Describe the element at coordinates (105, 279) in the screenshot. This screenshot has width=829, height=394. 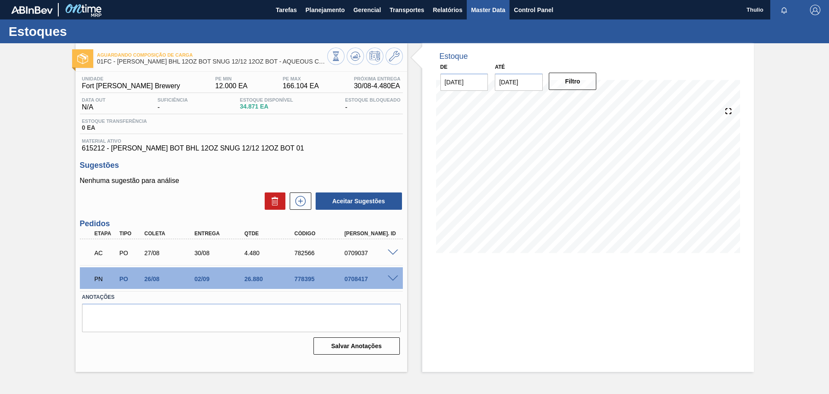
I see `div: Pedido em Negociação` at that location.